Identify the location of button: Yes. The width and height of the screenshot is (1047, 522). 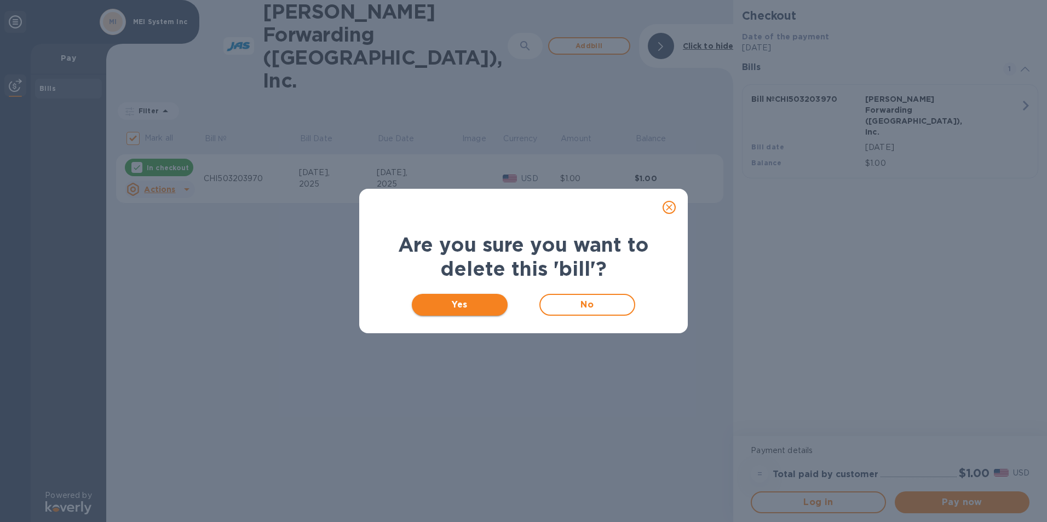
(459, 305).